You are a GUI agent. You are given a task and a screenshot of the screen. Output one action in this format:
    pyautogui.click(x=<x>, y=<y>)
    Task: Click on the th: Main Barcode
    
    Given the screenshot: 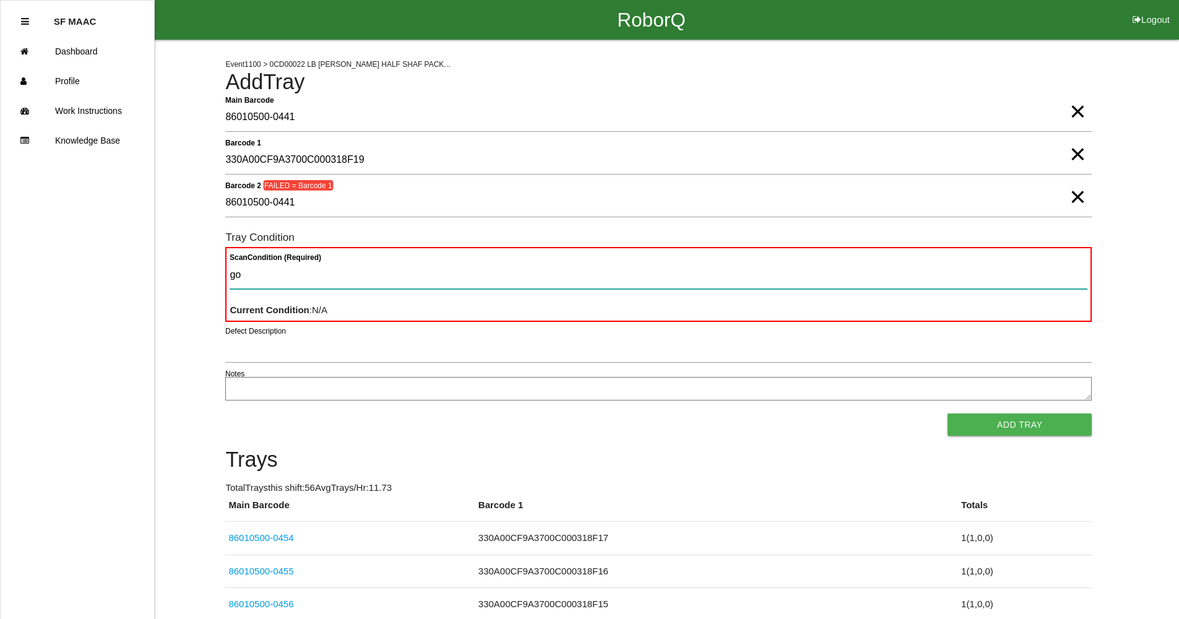 What is the action you would take?
    pyautogui.click(x=350, y=510)
    